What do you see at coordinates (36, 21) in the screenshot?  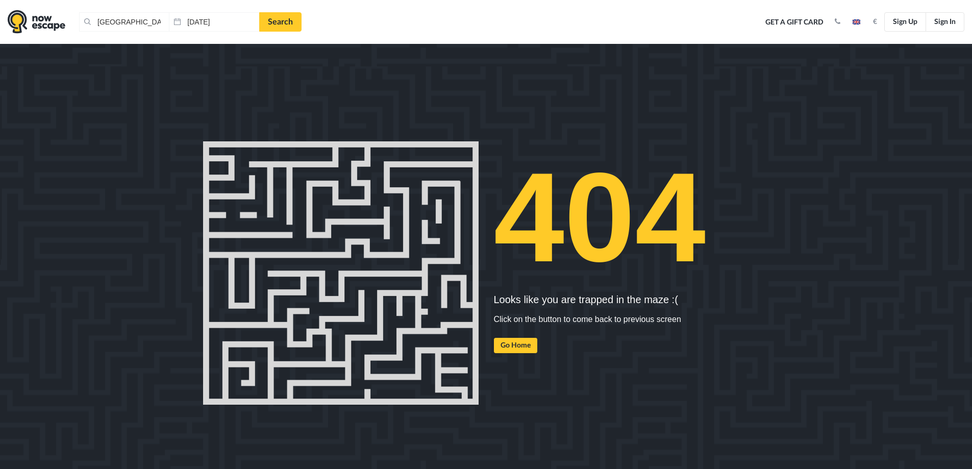 I see `img: logo` at bounding box center [36, 21].